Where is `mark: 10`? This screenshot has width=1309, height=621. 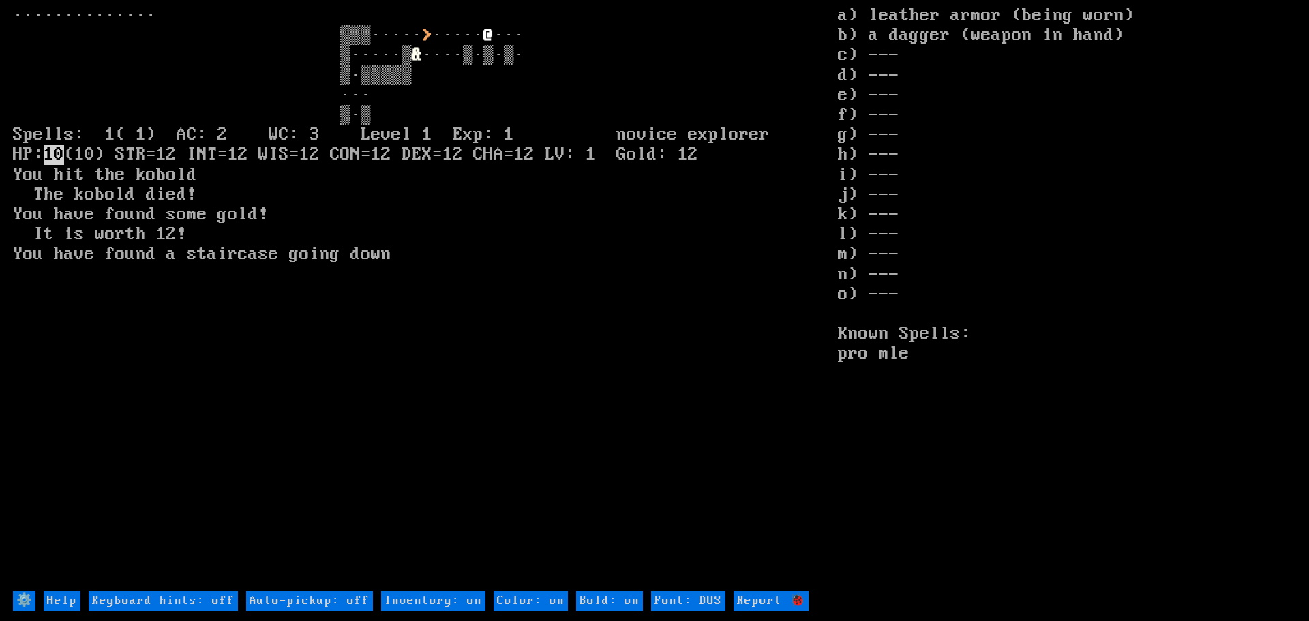
mark: 10 is located at coordinates (54, 155).